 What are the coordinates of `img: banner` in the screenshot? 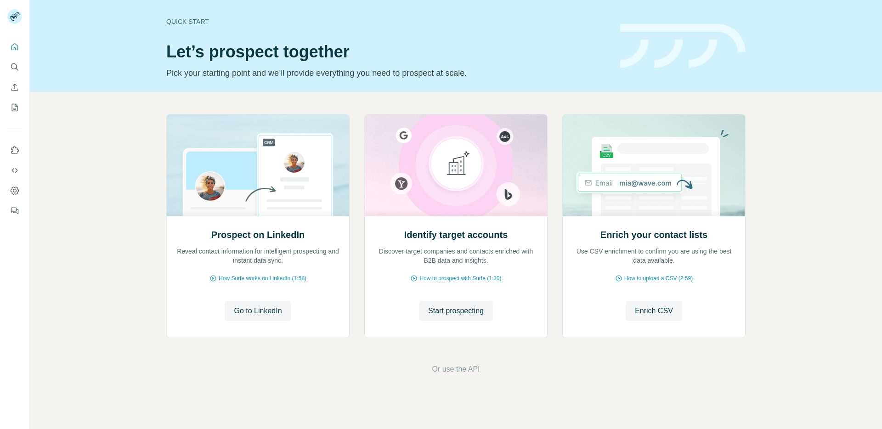 It's located at (683, 46).